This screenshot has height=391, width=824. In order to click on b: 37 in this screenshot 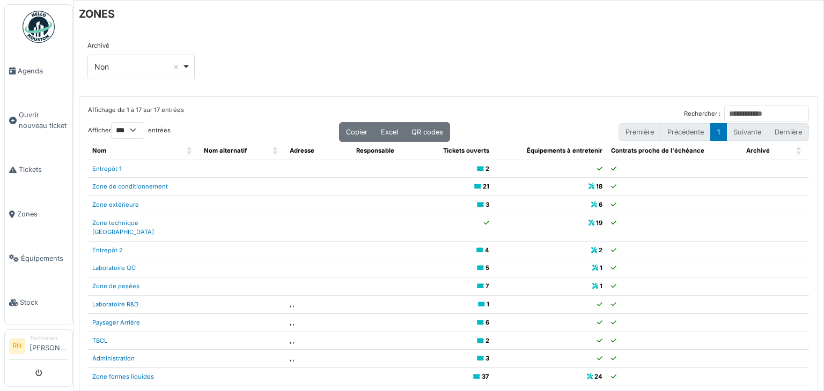, I will do `click(485, 377)`.